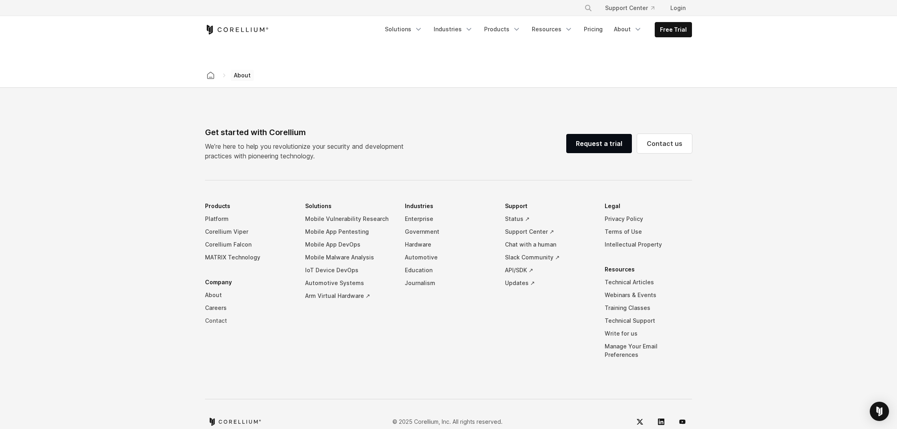 The width and height of the screenshot is (897, 429). What do you see at coordinates (349, 270) in the screenshot?
I see `a: IoT Device DevOps` at bounding box center [349, 270].